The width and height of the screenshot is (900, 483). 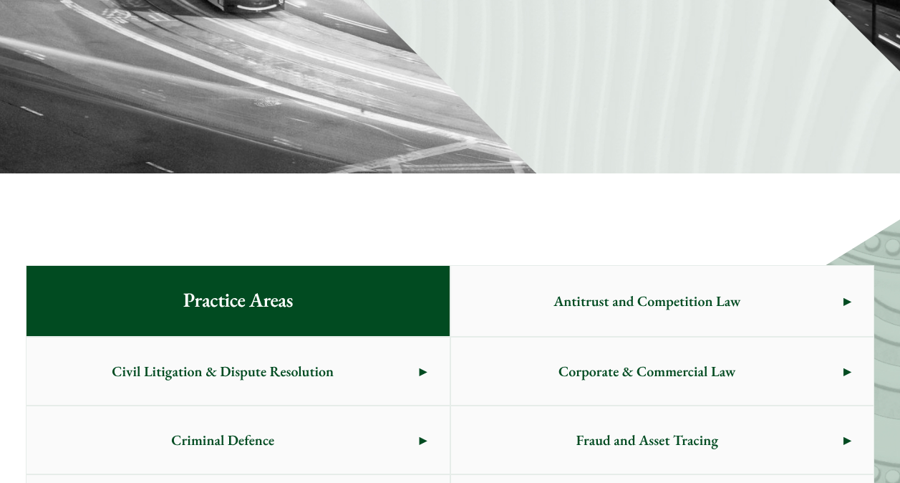 What do you see at coordinates (647, 371) in the screenshot?
I see `span: Corporate & Commercial Law` at bounding box center [647, 371].